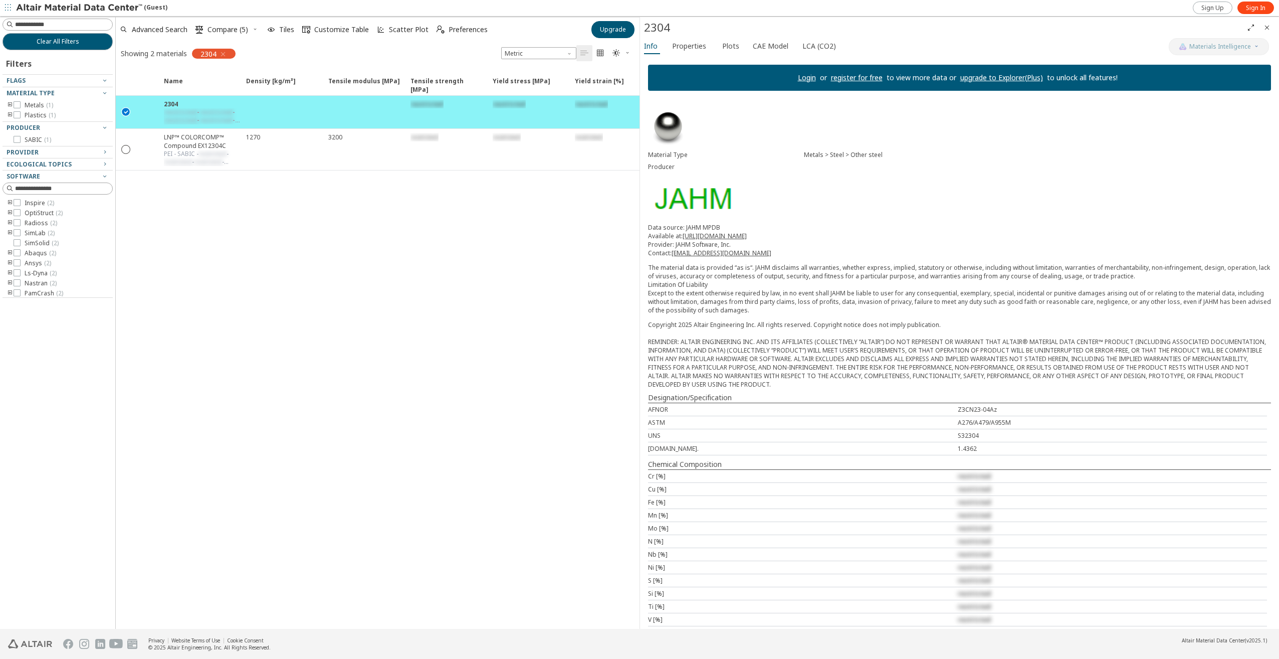  What do you see at coordinates (803, 435) in the screenshot?
I see `div: UNS` at bounding box center [803, 435].